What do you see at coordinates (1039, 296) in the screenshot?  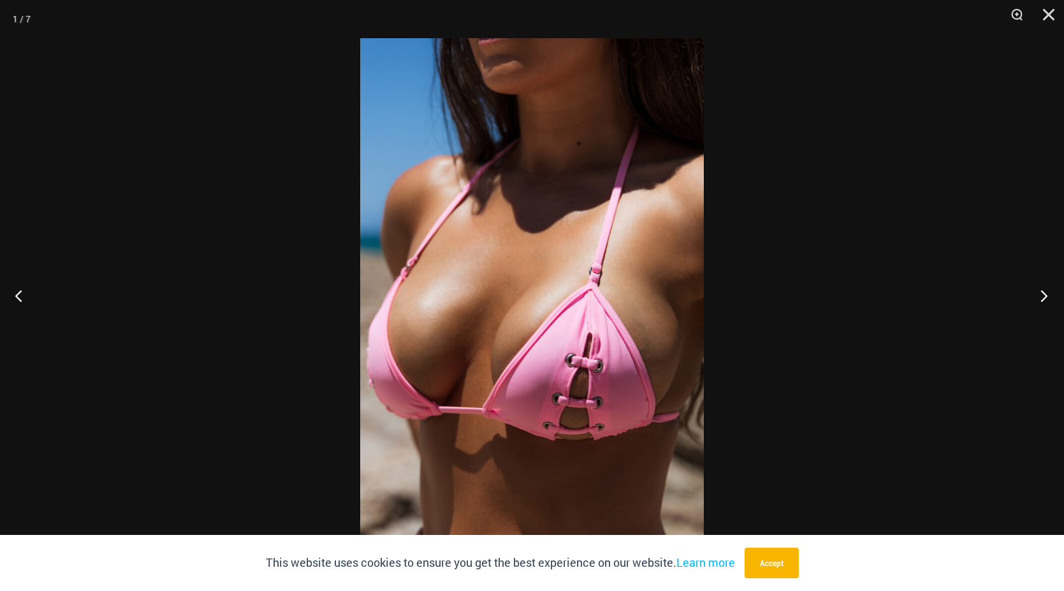 I see `button: Next` at bounding box center [1039, 296].